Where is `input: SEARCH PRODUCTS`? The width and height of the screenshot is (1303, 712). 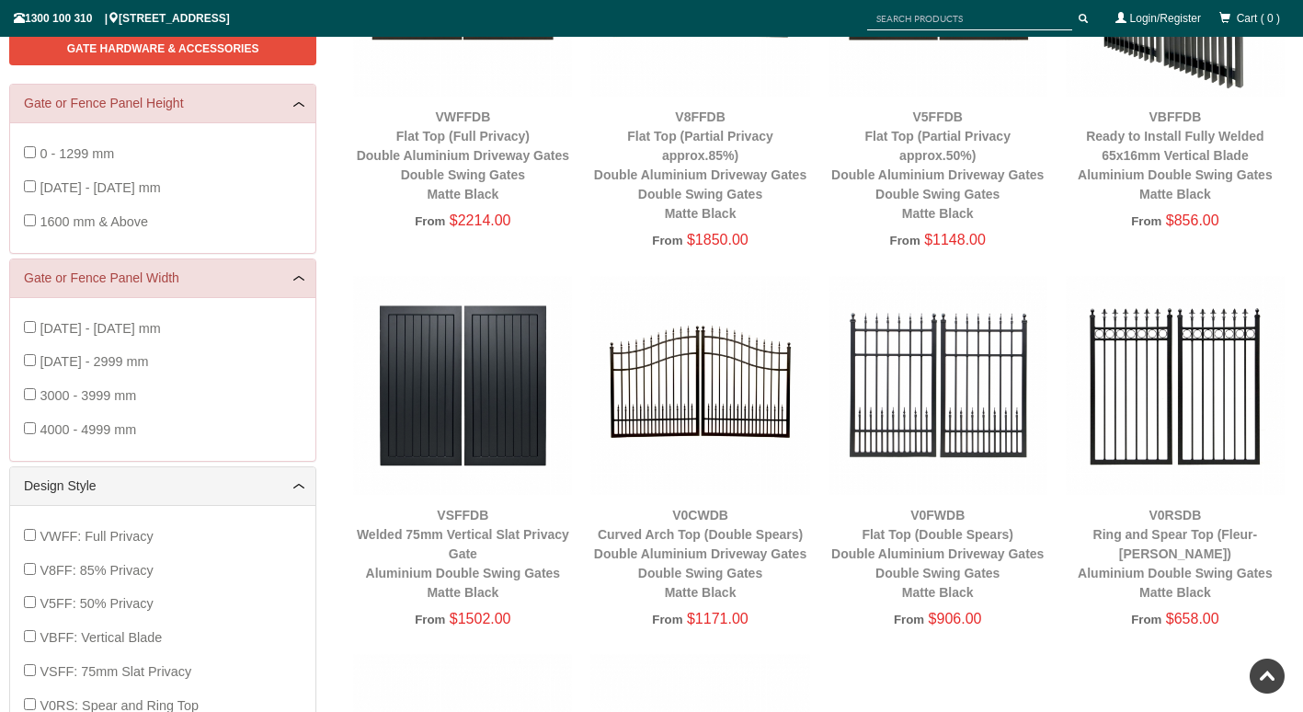
input: SEARCH PRODUCTS is located at coordinates (969, 18).